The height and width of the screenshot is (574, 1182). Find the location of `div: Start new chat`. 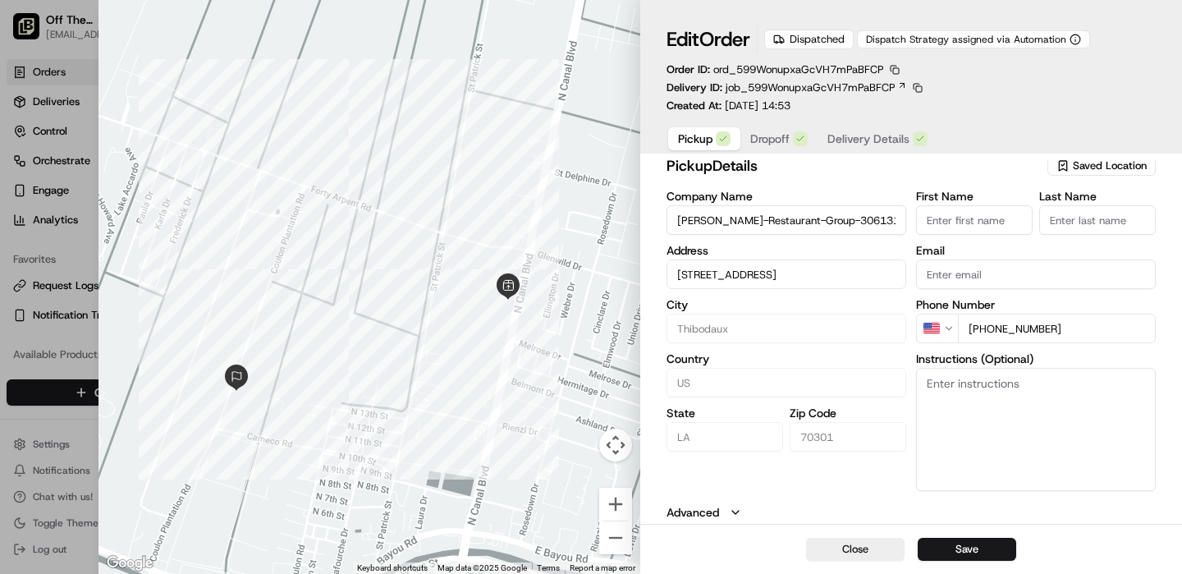

div: Start new chat is located at coordinates (172, 165).